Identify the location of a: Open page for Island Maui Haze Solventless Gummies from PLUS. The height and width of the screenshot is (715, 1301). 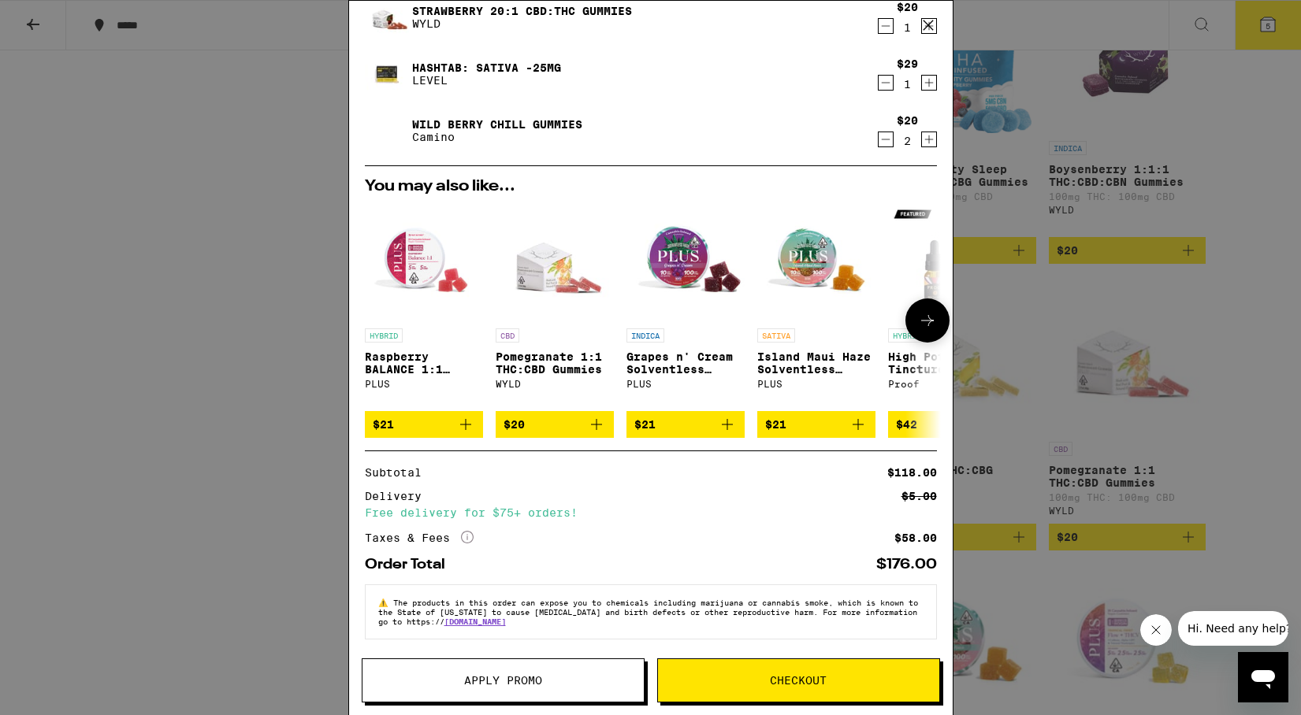
(816, 306).